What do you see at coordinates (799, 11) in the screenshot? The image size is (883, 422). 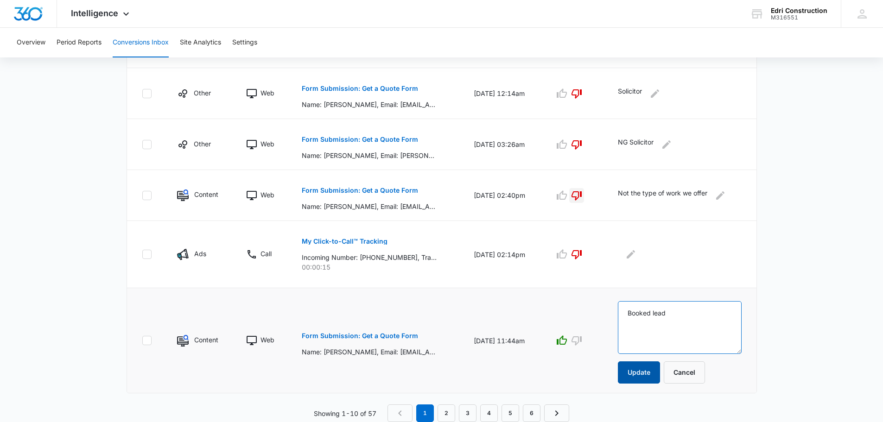 I see `div: account name` at bounding box center [799, 11].